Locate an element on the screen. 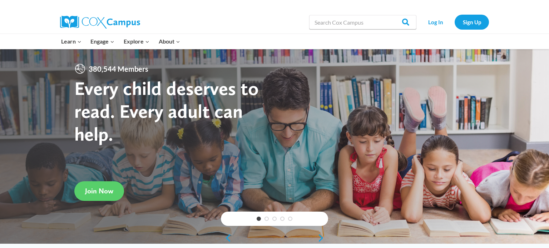  a: next is located at coordinates (323, 238).